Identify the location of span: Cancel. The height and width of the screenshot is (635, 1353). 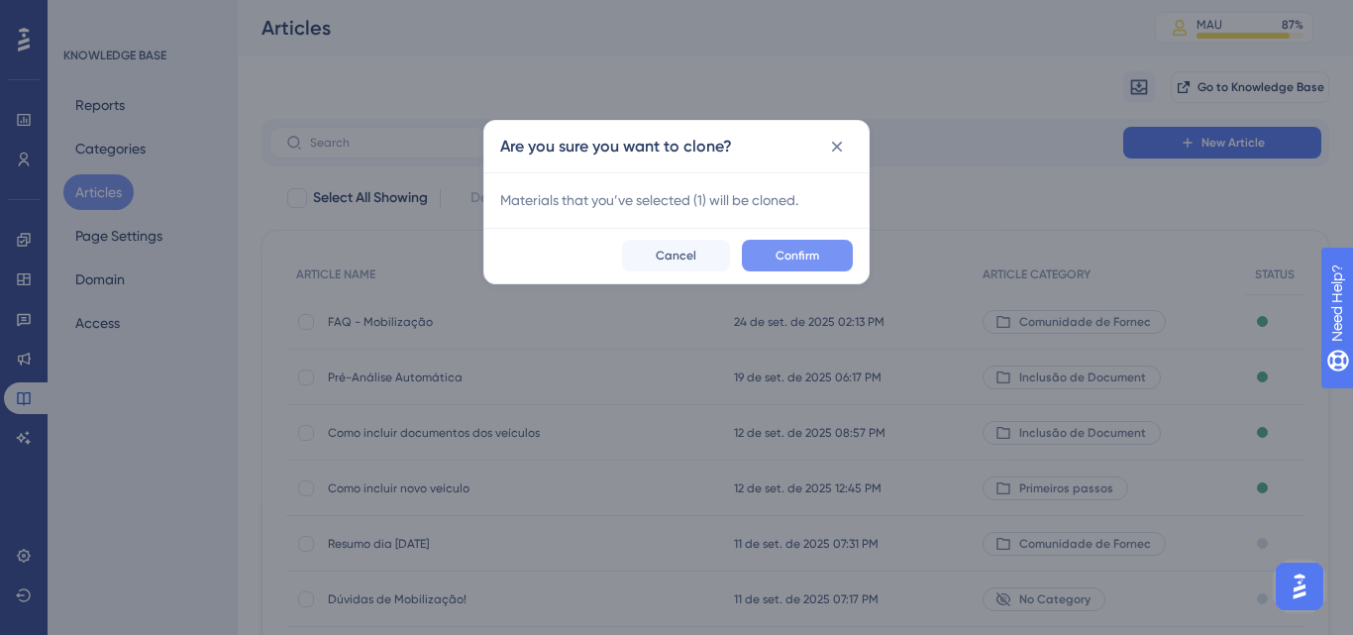
(675, 256).